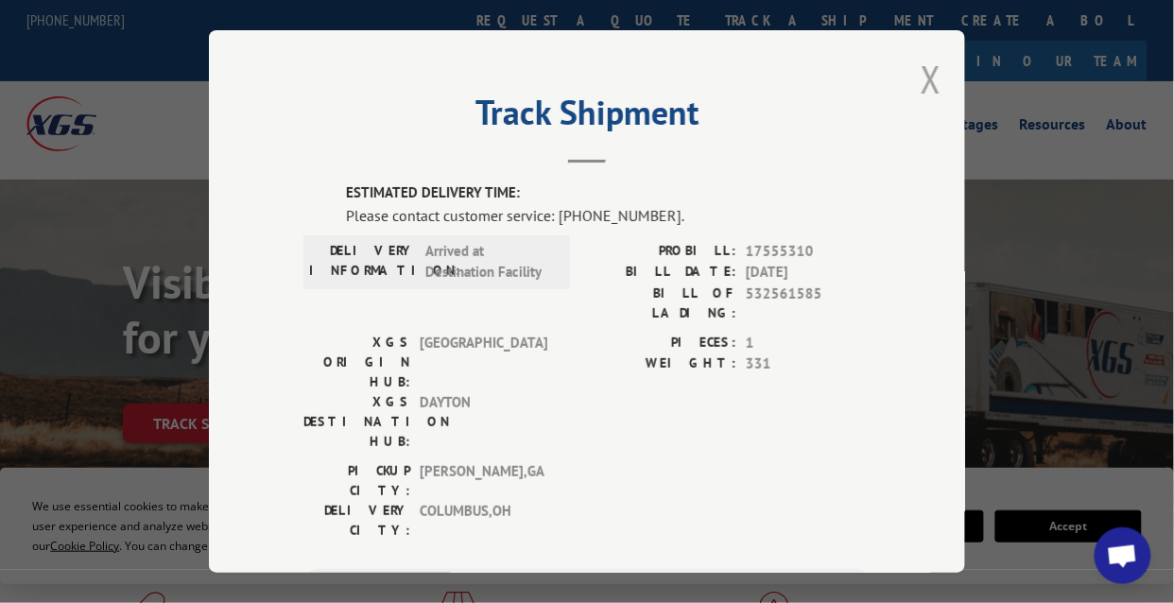 The height and width of the screenshot is (603, 1174). Describe the element at coordinates (587, 117) in the screenshot. I see `h2: Track Shipment` at that location.